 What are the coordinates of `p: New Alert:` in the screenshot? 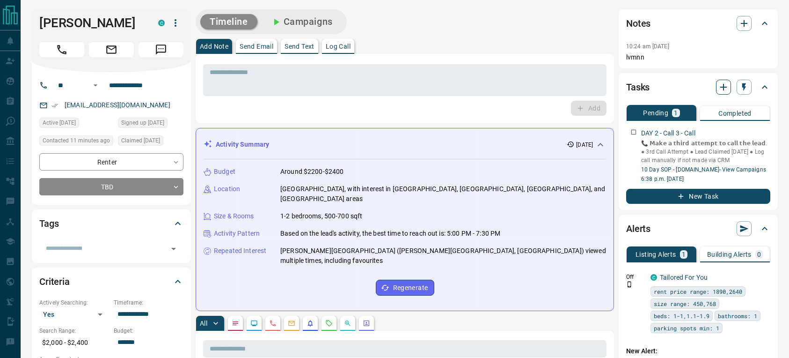 It's located at (699, 351).